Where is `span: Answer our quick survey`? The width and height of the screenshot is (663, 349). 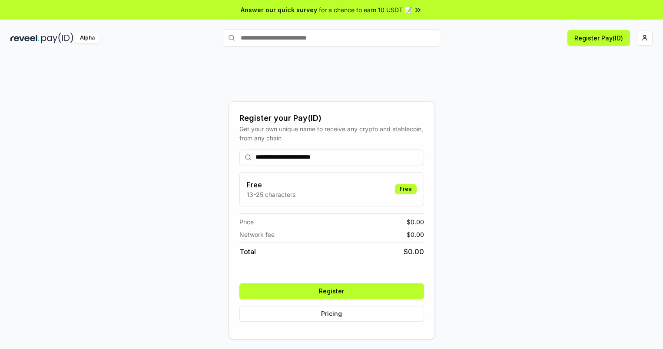 span: Answer our quick survey is located at coordinates (279, 10).